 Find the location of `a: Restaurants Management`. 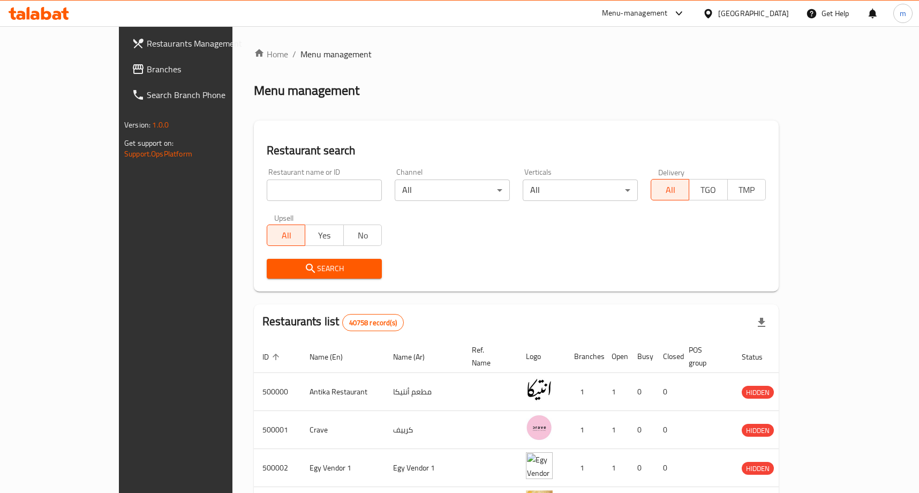

a: Restaurants Management is located at coordinates (198, 43).